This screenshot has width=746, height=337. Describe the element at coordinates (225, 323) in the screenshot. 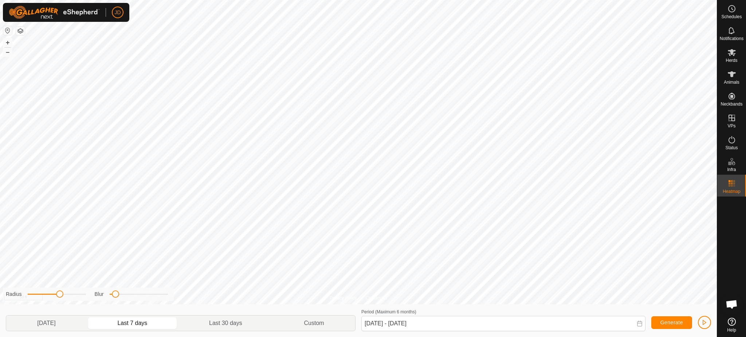

I see `span: Last 30 days` at that location.